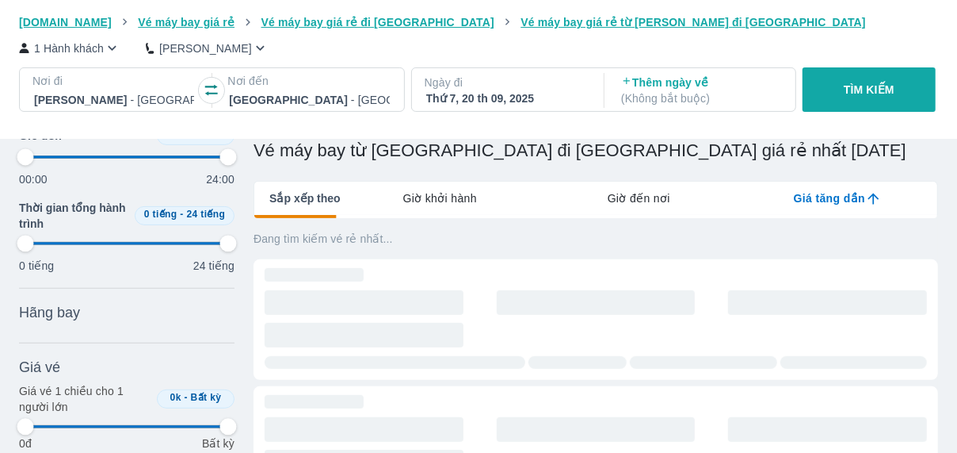 This screenshot has height=453, width=957. Describe the element at coordinates (206, 397) in the screenshot. I see `span: Bất kỳ` at that location.